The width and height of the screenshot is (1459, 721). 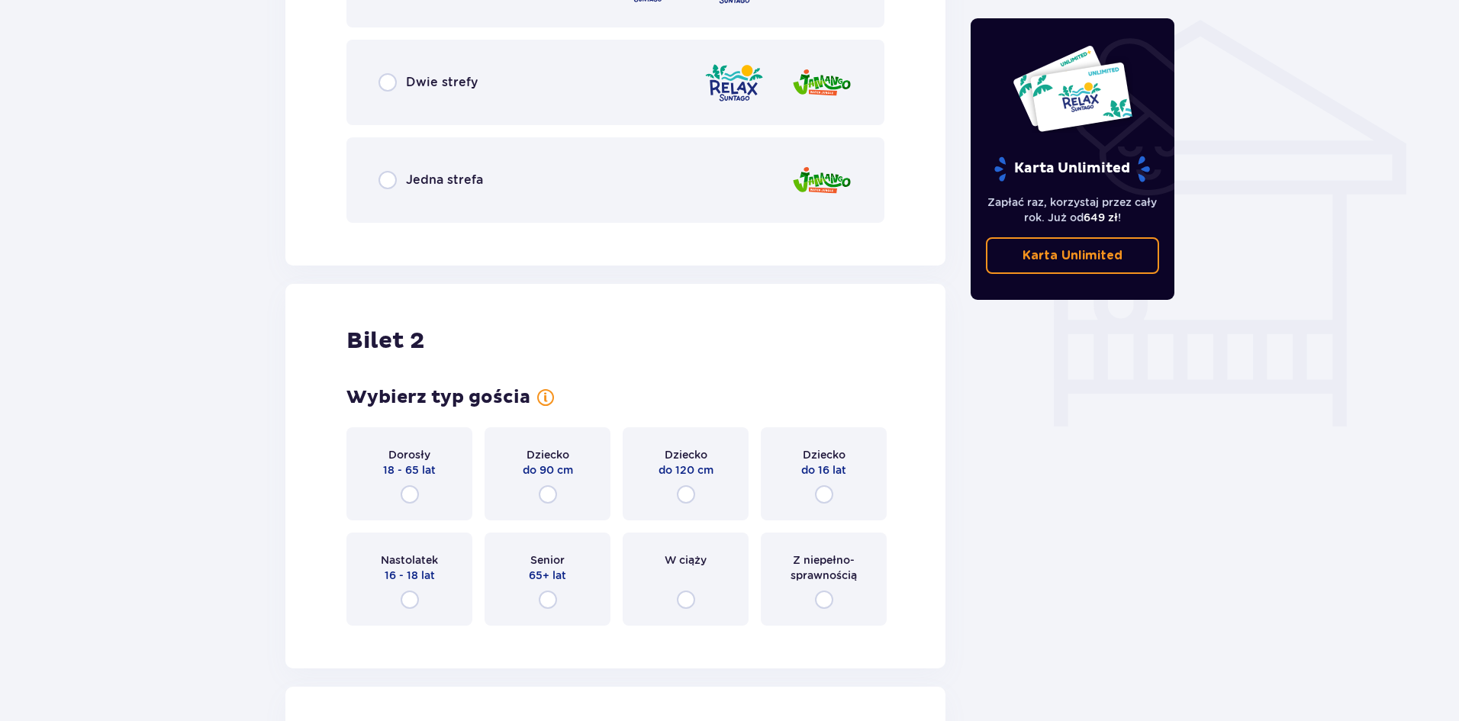 I want to click on span: Nastolatek, so click(x=409, y=560).